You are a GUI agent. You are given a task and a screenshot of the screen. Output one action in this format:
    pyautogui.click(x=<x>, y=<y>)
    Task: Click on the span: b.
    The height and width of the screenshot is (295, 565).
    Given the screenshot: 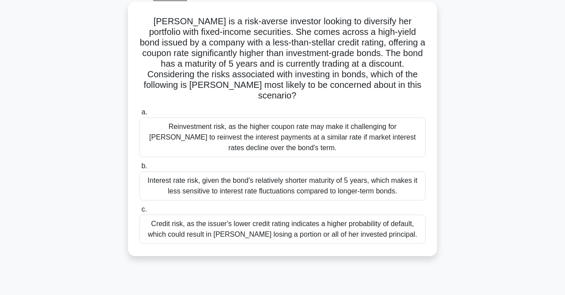 What is the action you would take?
    pyautogui.click(x=144, y=165)
    